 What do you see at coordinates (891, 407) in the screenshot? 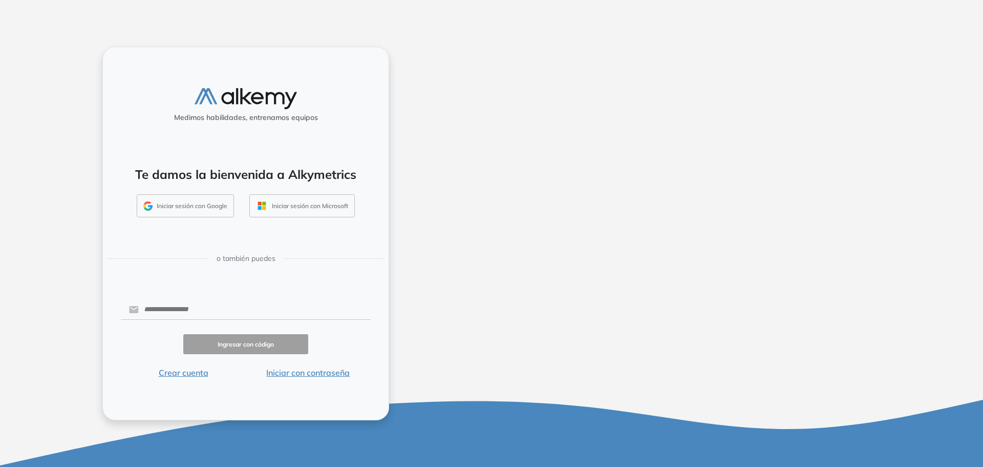
I see `div: Widget de chat` at bounding box center [891, 407].